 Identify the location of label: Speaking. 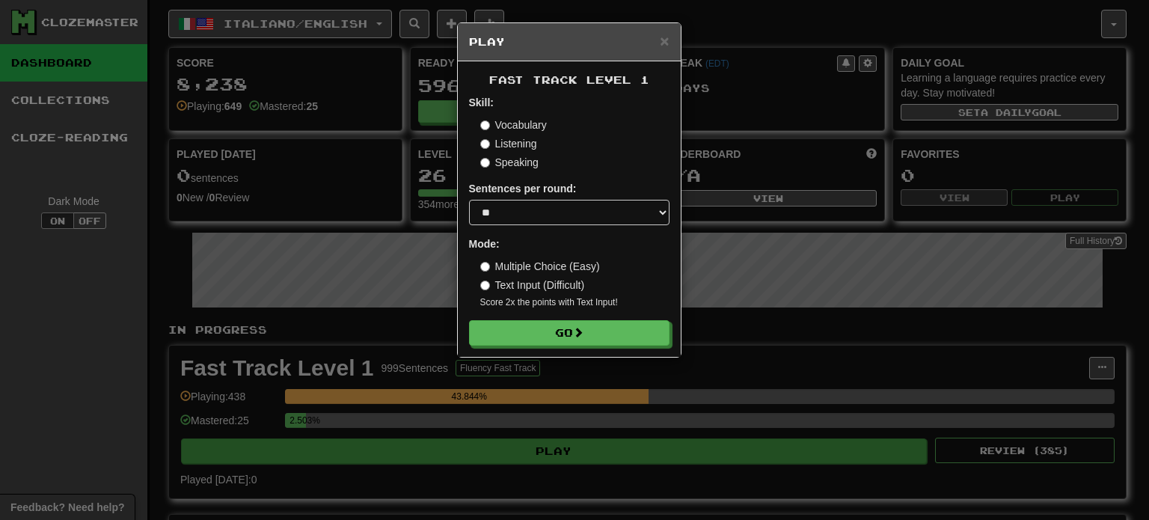
(510, 162).